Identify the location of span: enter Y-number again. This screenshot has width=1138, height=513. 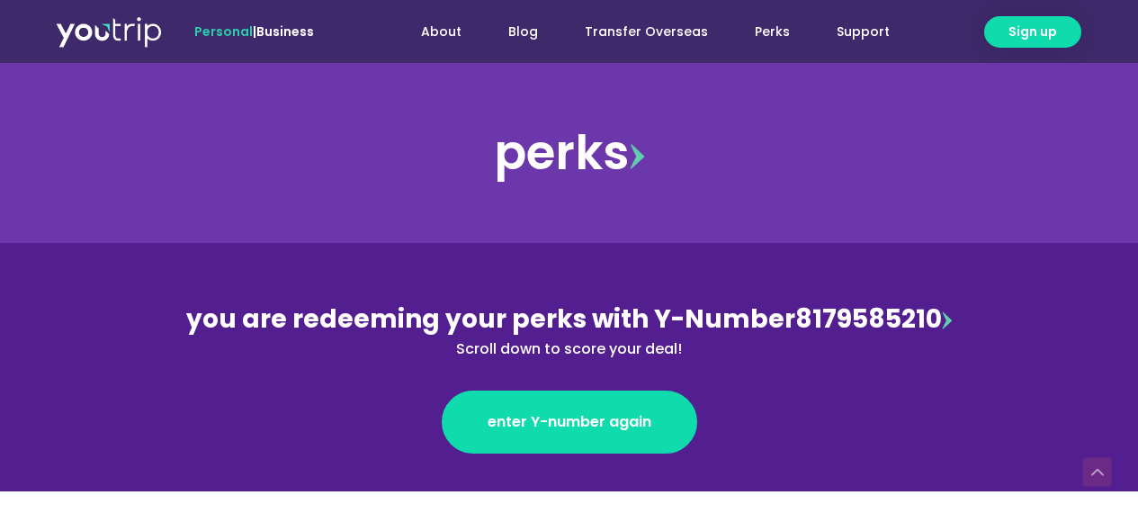
(570, 422).